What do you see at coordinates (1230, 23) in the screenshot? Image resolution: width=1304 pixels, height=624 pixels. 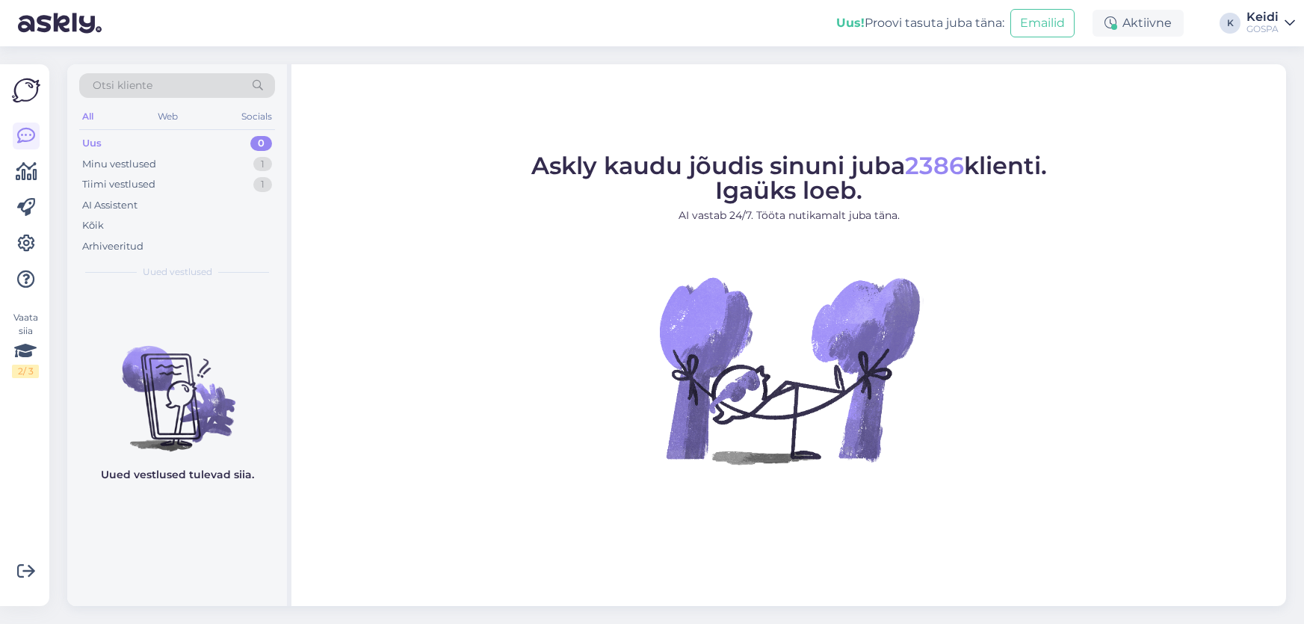 I see `div: K` at bounding box center [1230, 23].